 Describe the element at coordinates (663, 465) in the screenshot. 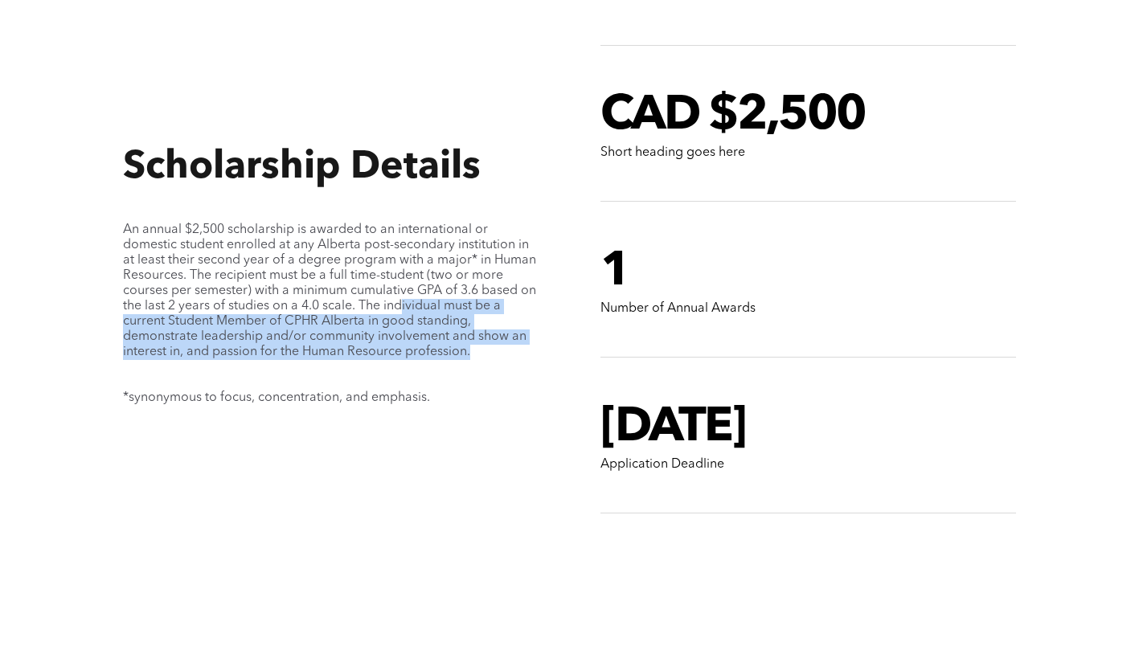

I see `span: Application Deadline` at that location.